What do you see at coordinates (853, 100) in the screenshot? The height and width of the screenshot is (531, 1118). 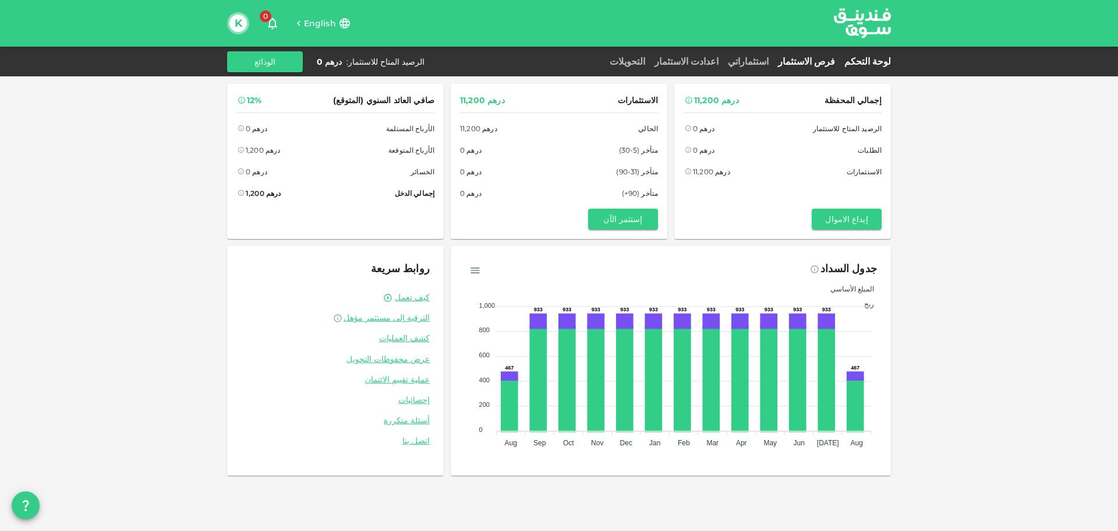 I see `span: إجمالي المحفظة` at bounding box center [853, 100].